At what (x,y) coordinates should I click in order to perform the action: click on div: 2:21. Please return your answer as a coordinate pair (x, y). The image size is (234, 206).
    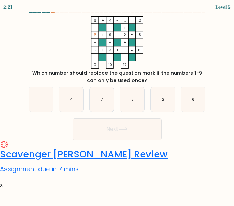
    Looking at the image, I should click on (8, 7).